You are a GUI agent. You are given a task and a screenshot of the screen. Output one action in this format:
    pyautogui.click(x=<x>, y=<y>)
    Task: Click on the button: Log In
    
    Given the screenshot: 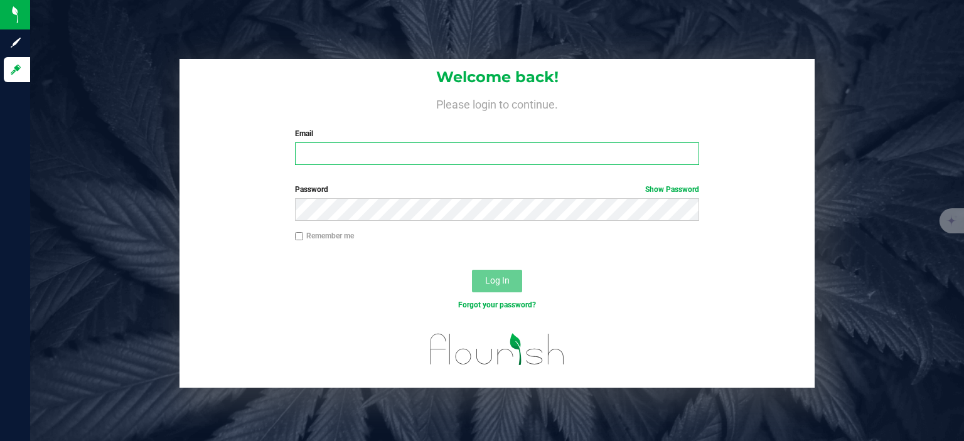 What is the action you would take?
    pyautogui.click(x=497, y=281)
    